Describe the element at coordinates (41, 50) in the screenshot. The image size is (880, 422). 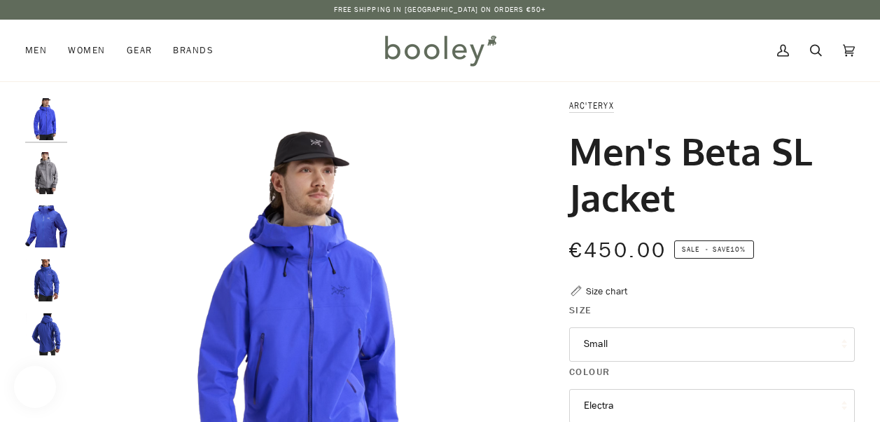
I see `div: Men` at that location.